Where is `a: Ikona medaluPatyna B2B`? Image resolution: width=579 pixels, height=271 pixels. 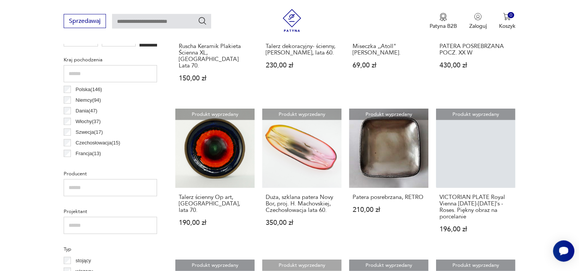 a: Ikona medaluPatyna B2B is located at coordinates (443, 21).